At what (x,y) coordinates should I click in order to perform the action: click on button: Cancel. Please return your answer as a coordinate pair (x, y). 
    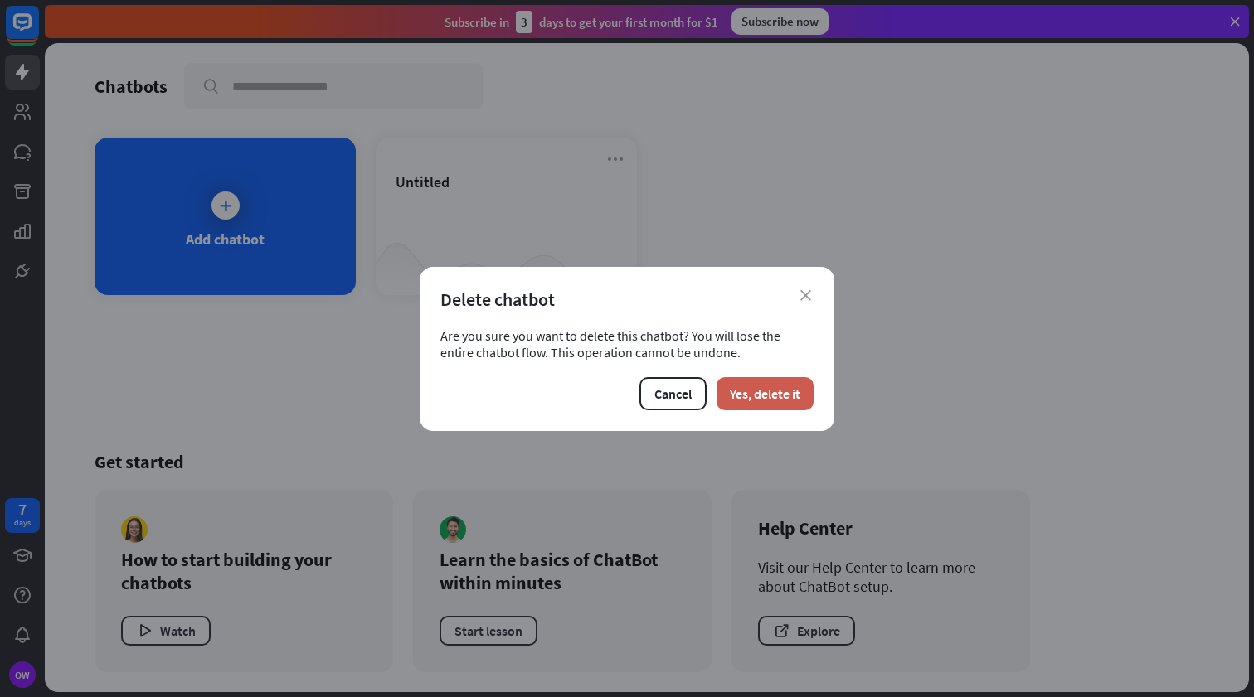
    Looking at the image, I should click on (672, 394).